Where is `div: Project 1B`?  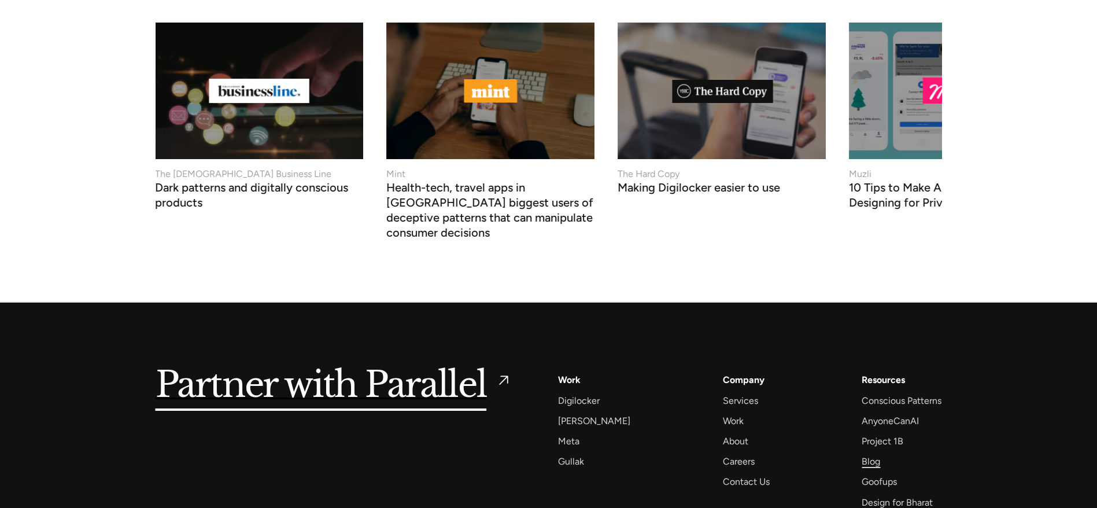
div: Project 1B is located at coordinates (883, 441).